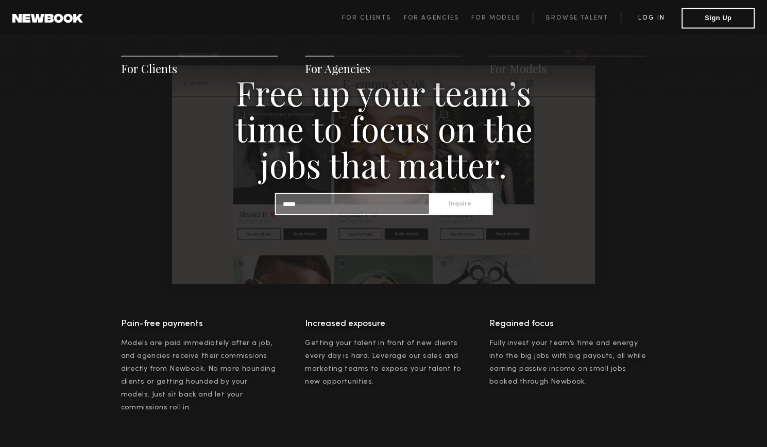 The image size is (767, 447). Describe the element at coordinates (199, 323) in the screenshot. I see `h4: Pain-free payments` at that location.